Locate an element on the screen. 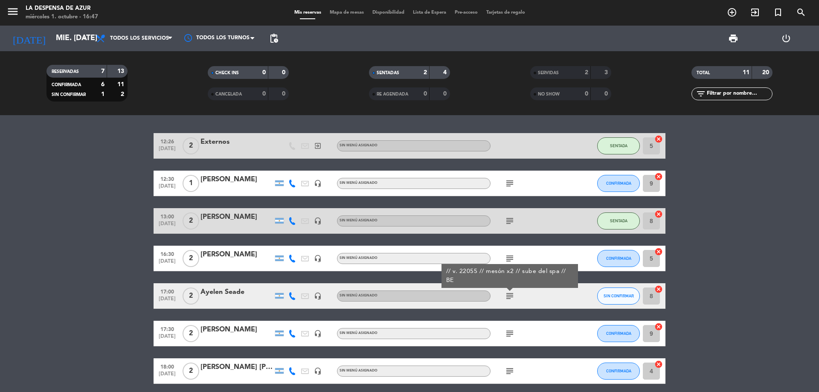 The width and height of the screenshot is (819, 392). span: 16:30 is located at coordinates (167, 254).